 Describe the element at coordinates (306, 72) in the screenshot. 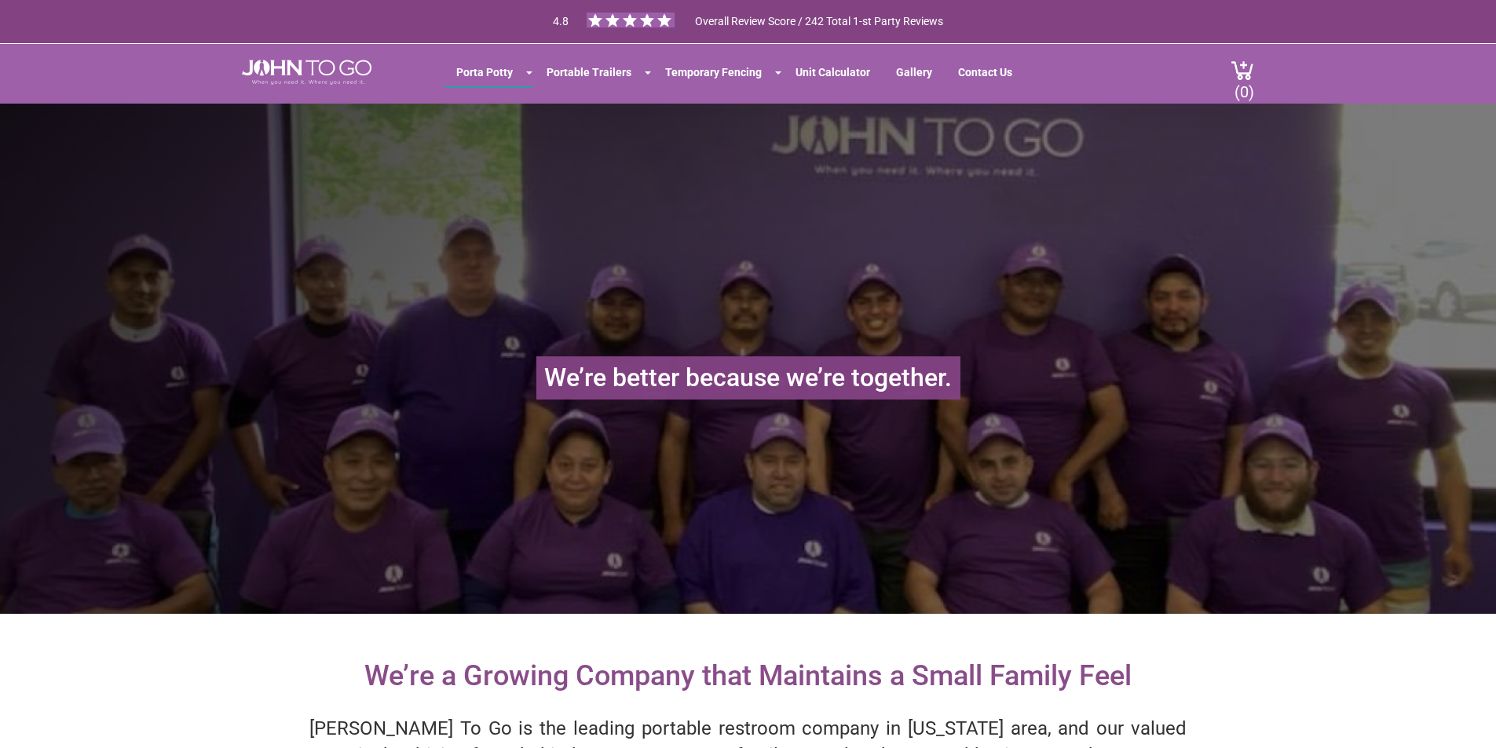

I see `img: JOHN to go` at that location.